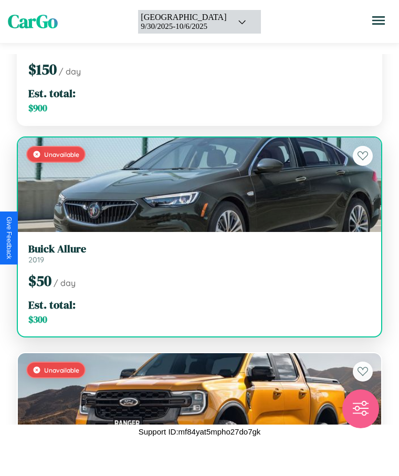 This screenshot has width=399, height=476. I want to click on span: 2019, so click(36, 260).